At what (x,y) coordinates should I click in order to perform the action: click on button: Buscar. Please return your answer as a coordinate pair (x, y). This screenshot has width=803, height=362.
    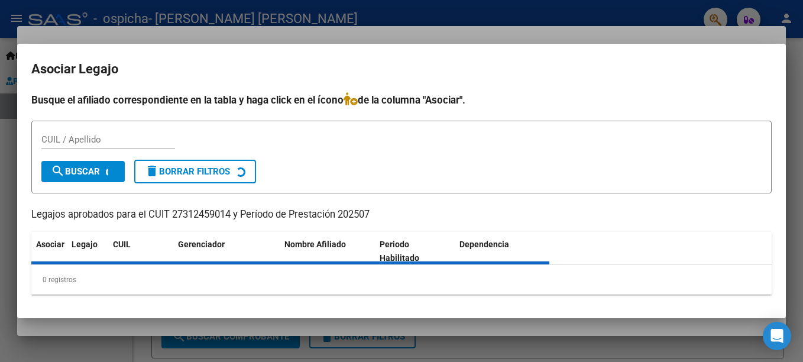
    Looking at the image, I should click on (83, 171).